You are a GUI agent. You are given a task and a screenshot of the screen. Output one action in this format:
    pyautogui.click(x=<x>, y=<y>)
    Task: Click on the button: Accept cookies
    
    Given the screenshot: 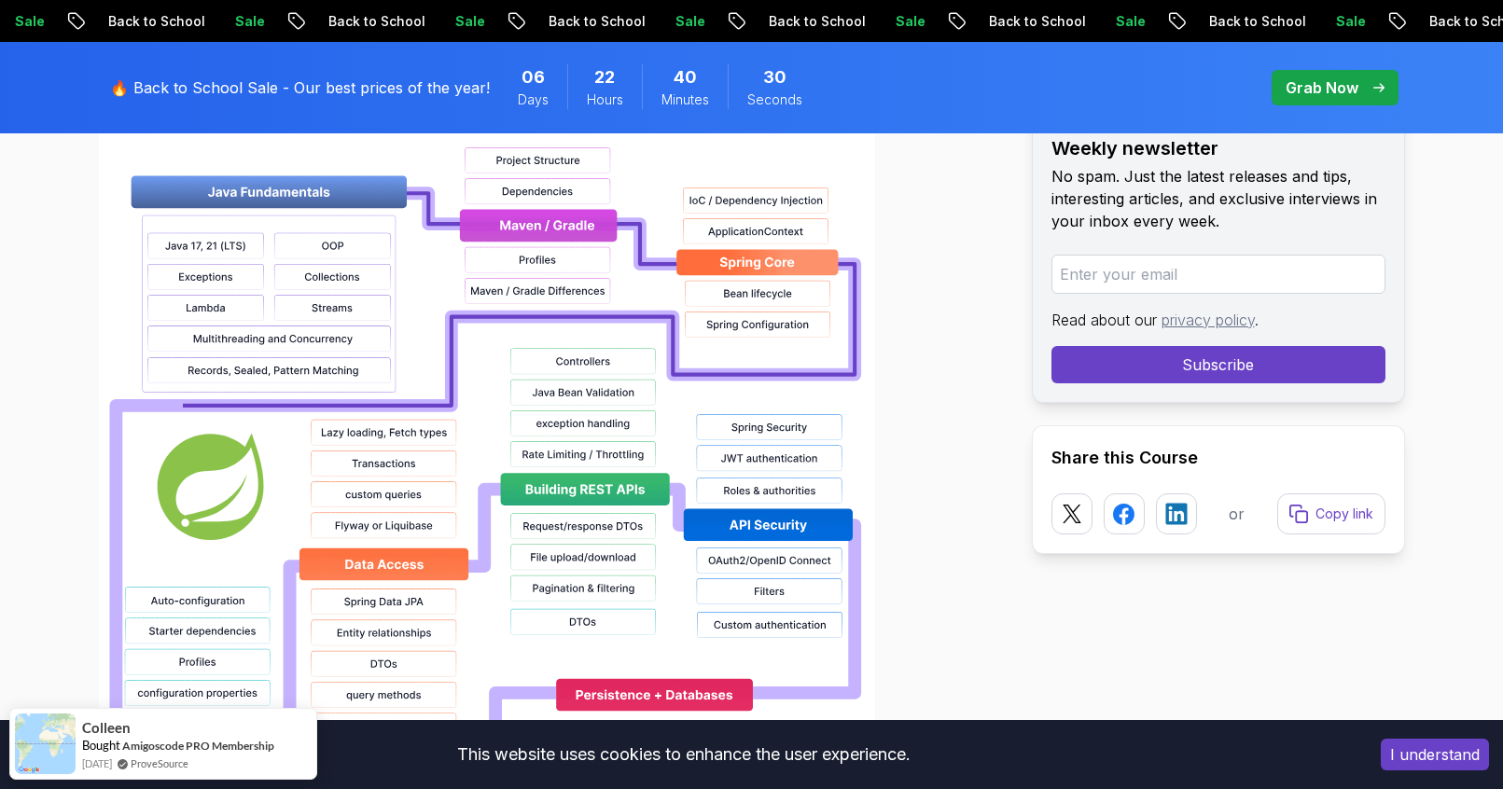 What is the action you would take?
    pyautogui.click(x=1435, y=755)
    